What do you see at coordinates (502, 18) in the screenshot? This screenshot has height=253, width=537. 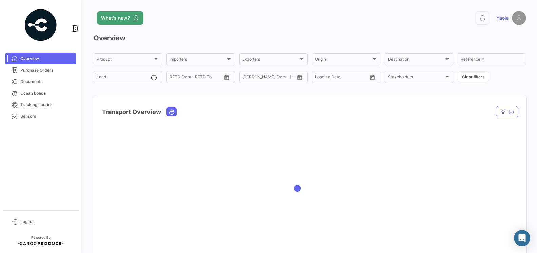 I see `span: Yaole` at bounding box center [502, 18].